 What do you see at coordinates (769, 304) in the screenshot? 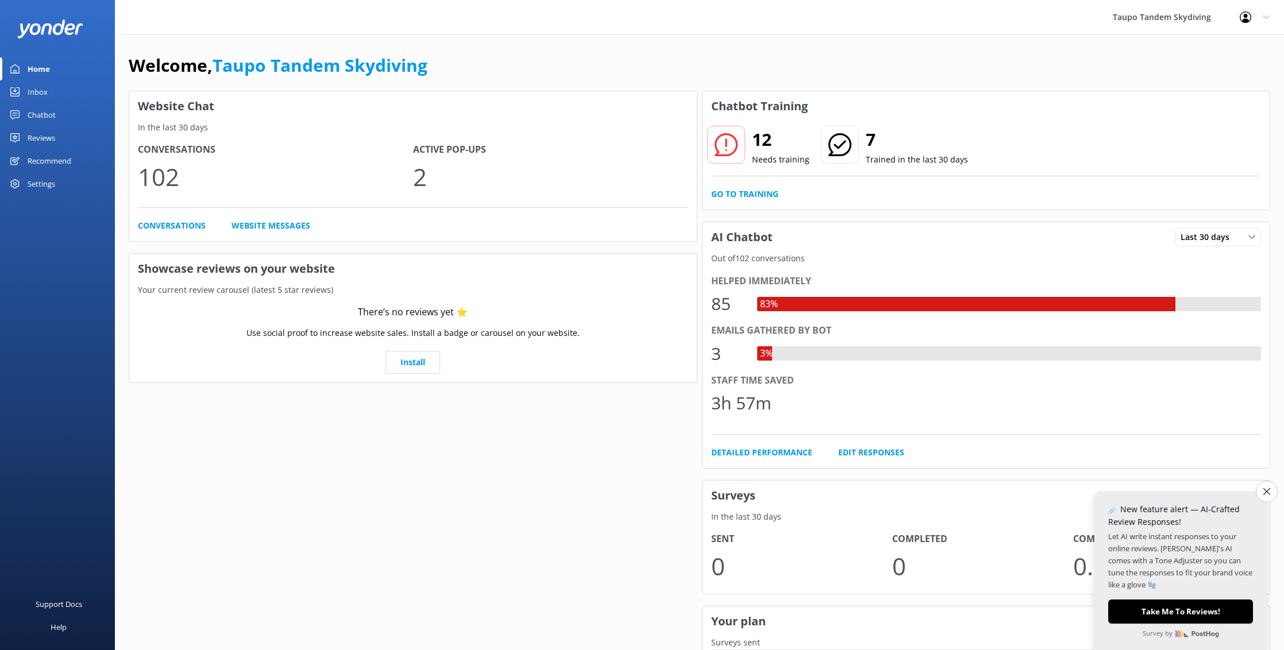
I see `div: 83%` at bounding box center [769, 304].